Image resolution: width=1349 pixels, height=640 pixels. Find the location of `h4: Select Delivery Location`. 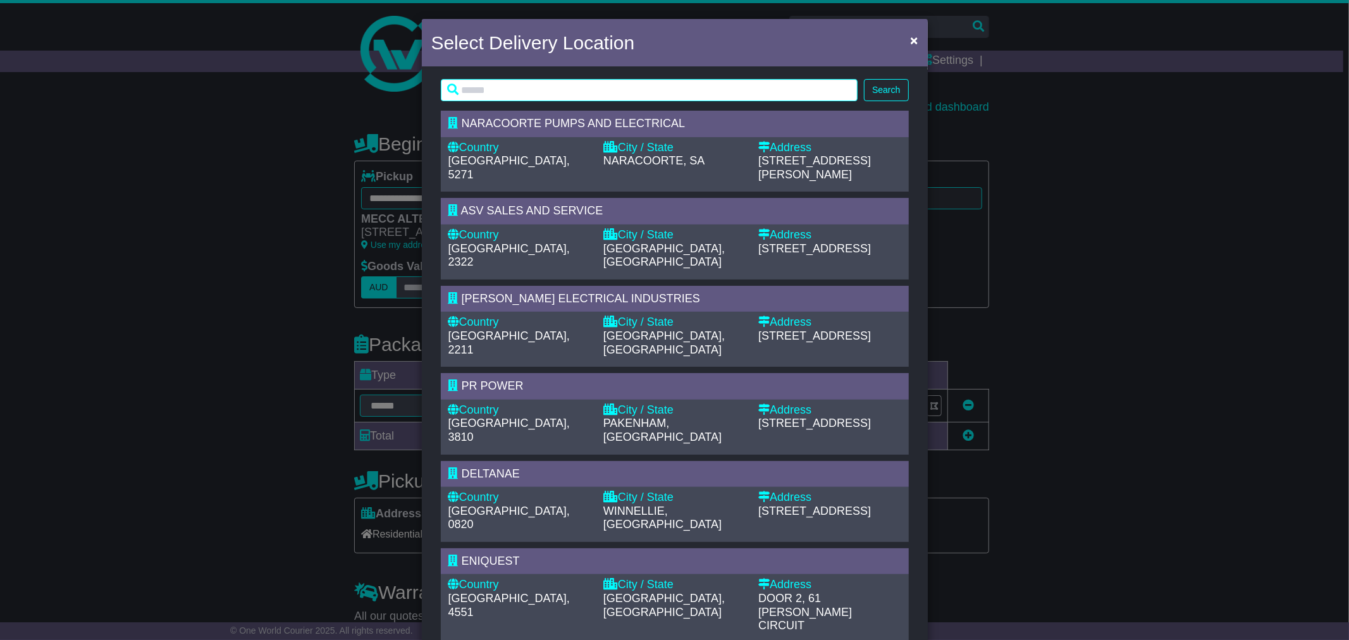

h4: Select Delivery Location is located at coordinates (533, 42).